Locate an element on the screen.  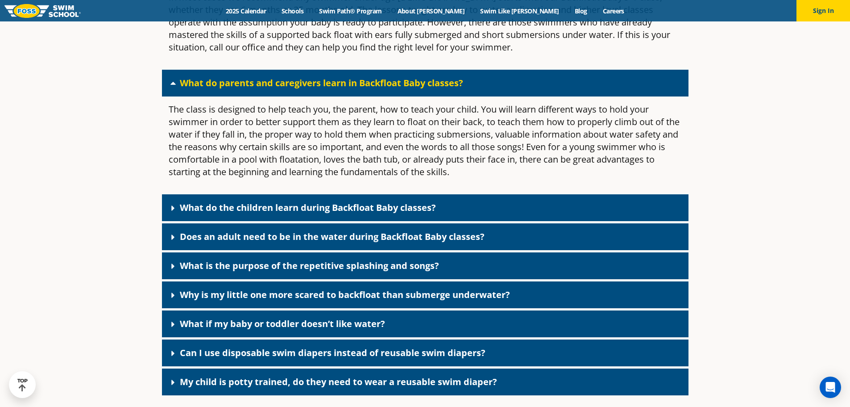
a: Careers is located at coordinates (613, 11).